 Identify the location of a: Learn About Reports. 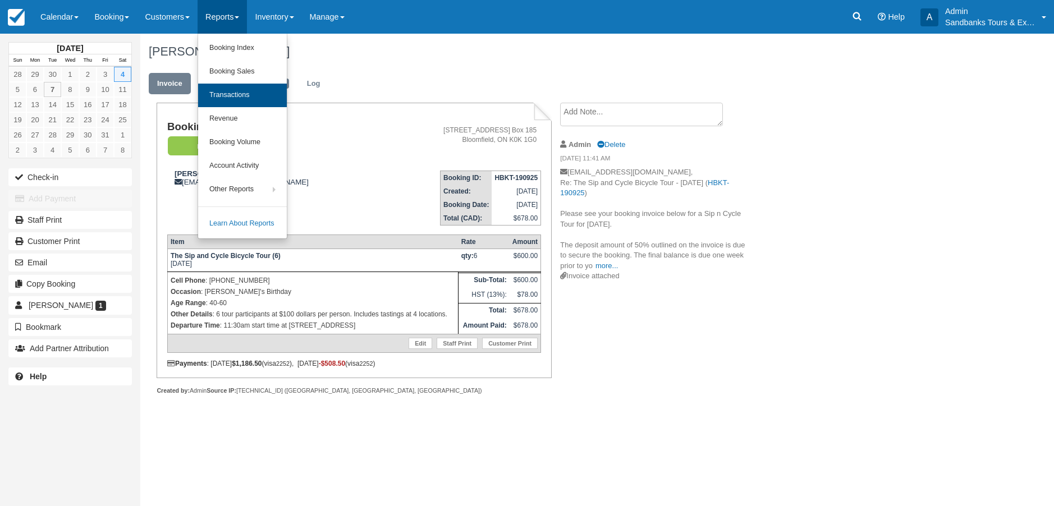
(242, 224).